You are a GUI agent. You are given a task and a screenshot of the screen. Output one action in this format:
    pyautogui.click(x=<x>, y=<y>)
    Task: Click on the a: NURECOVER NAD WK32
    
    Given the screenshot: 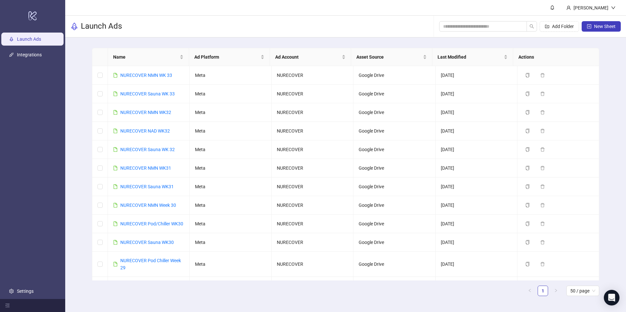 What is the action you would take?
    pyautogui.click(x=145, y=131)
    